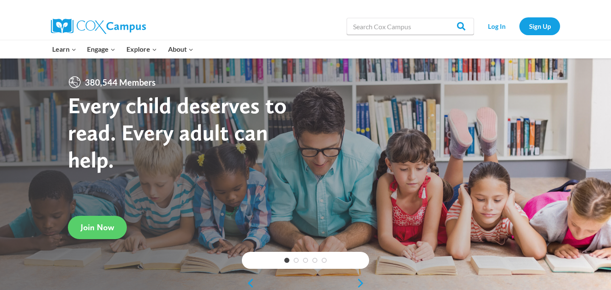  Describe the element at coordinates (410, 26) in the screenshot. I see `input: Search Cox Campus` at that location.